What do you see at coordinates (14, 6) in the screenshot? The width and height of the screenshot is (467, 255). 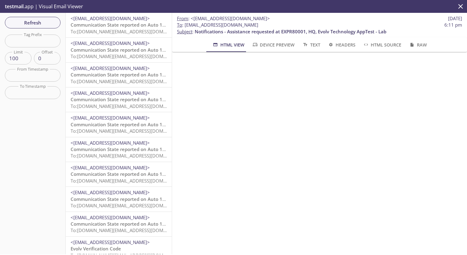 I see `span: testmail` at bounding box center [14, 6].